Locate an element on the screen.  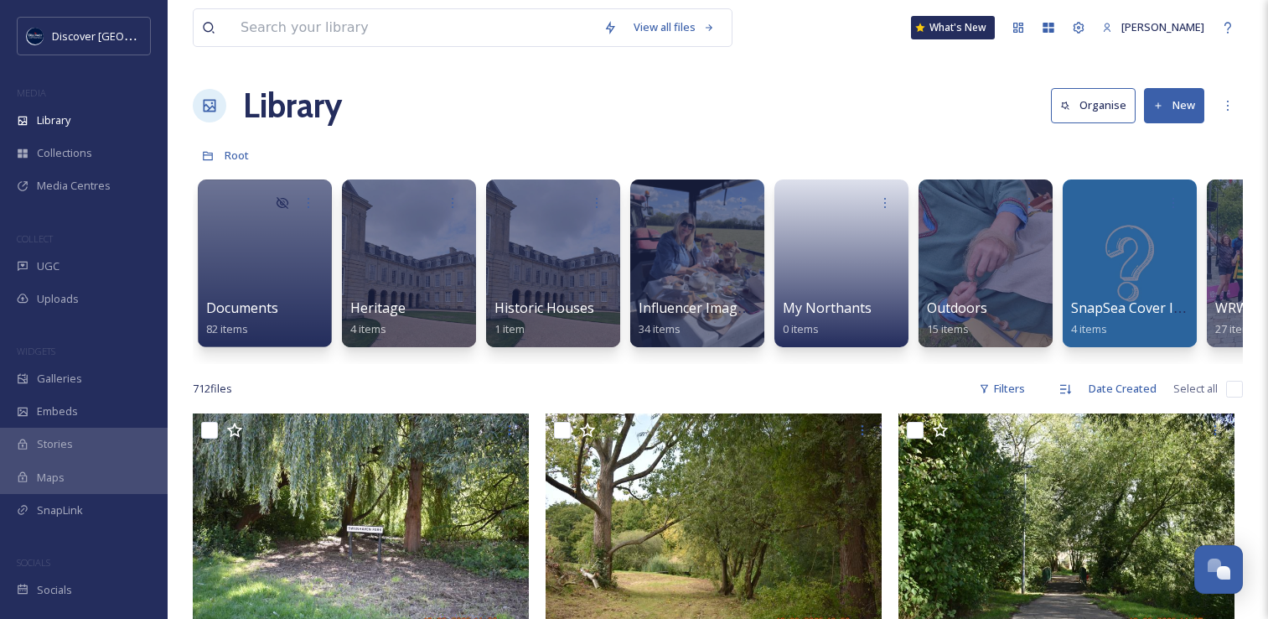
span: Root is located at coordinates (236, 155).